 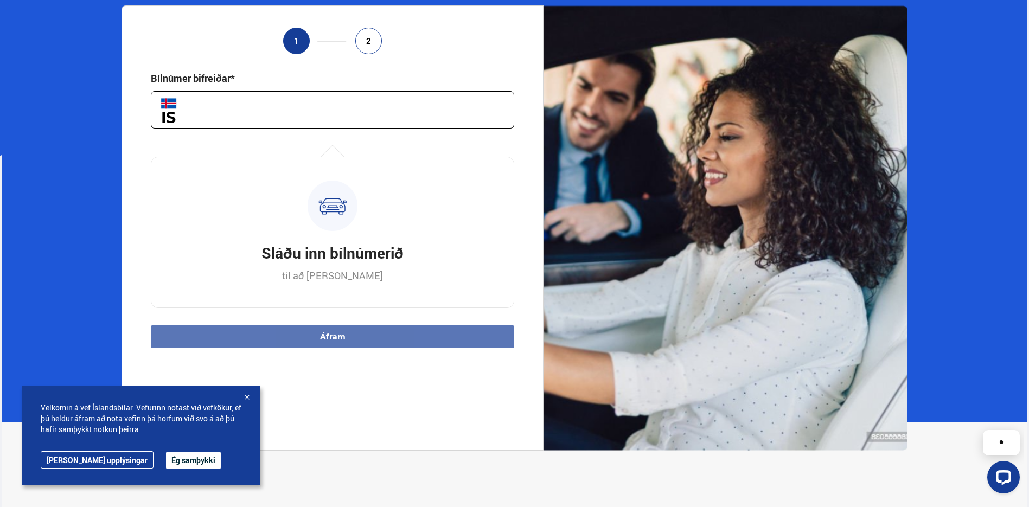 What do you see at coordinates (193, 78) in the screenshot?
I see `div: Bílnúmer bifreiðar*` at bounding box center [193, 78].